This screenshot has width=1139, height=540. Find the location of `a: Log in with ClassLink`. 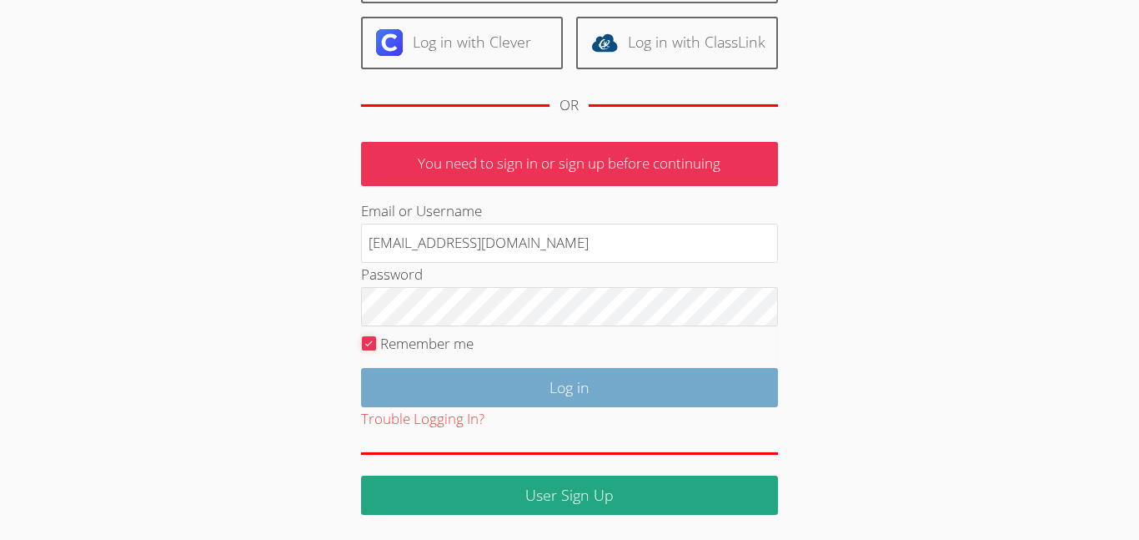

a: Log in with ClassLink is located at coordinates (677, 43).